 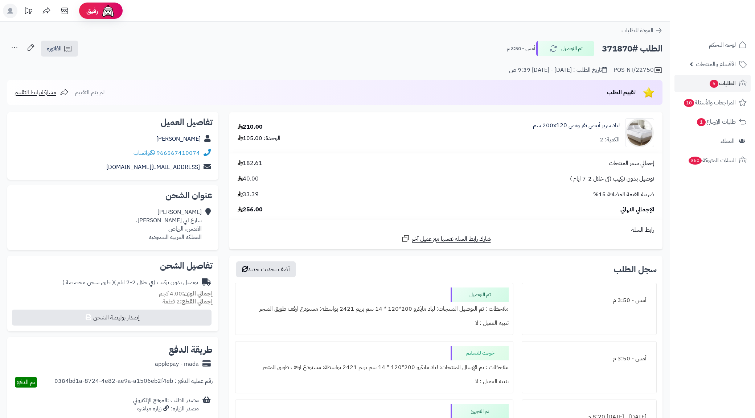 I want to click on a: لباد سرير أبيض نفر ونص 200x120 سم, so click(x=576, y=125).